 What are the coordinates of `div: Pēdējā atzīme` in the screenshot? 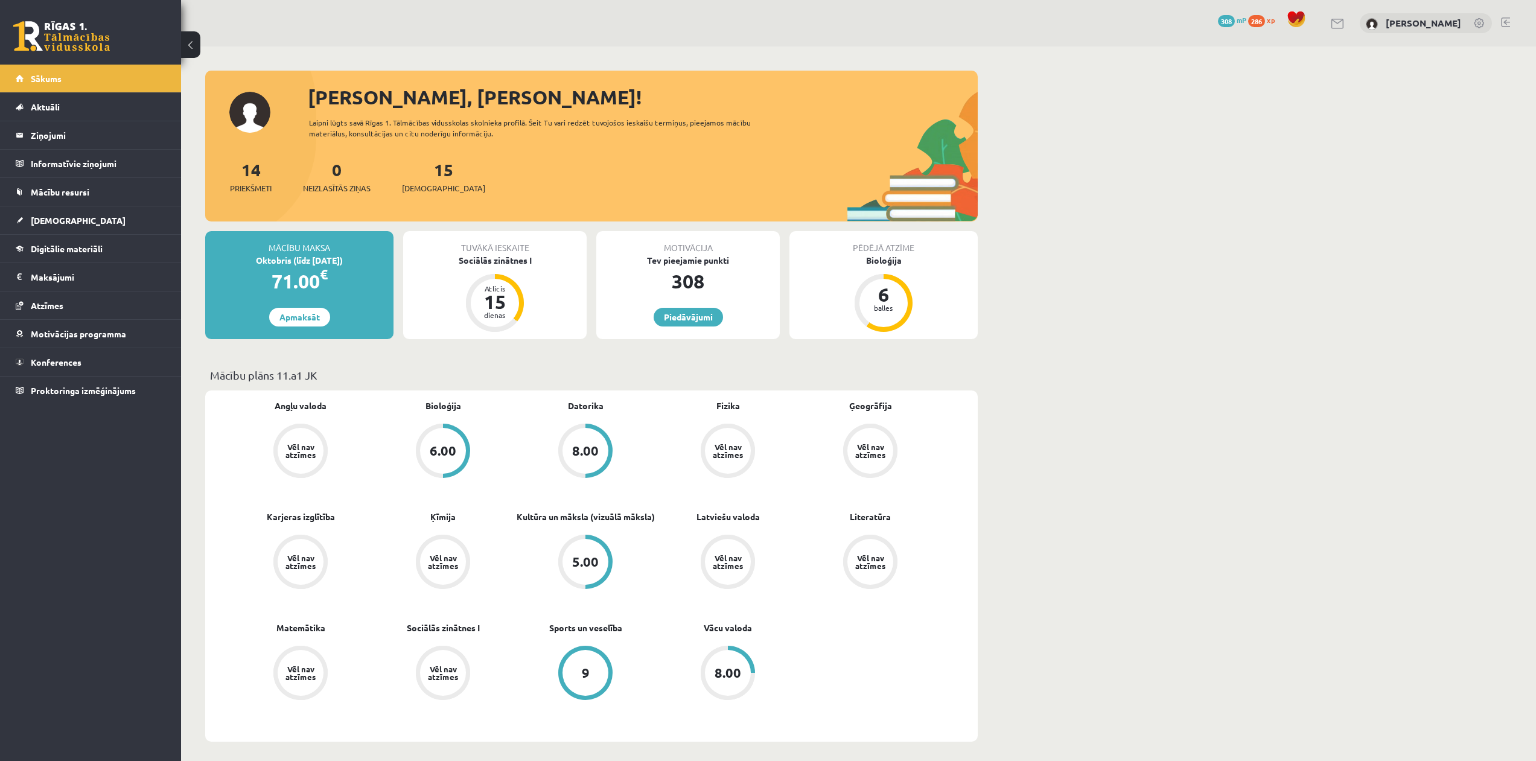 It's located at (884, 243).